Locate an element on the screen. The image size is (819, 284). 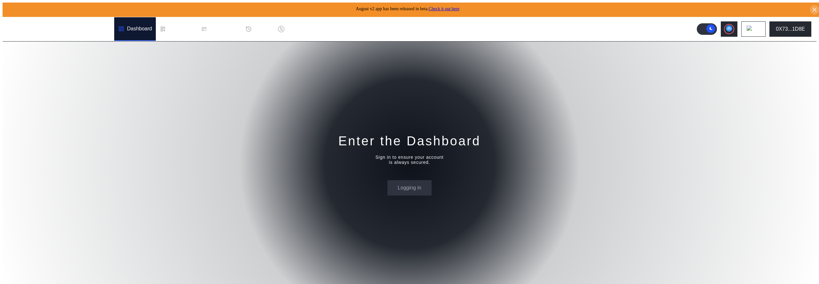
div: Discount Factors is located at coordinates (306, 29).